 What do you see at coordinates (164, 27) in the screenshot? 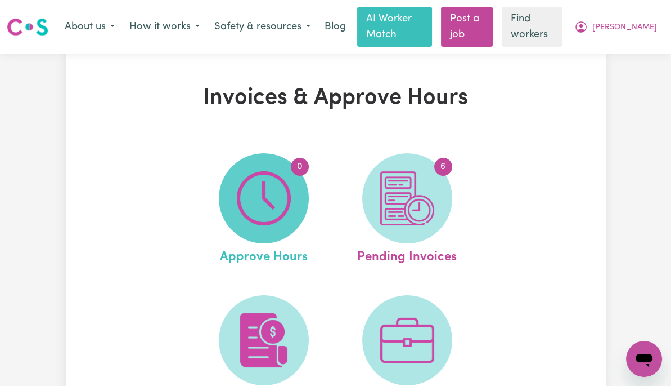
I see `button: How it works` at bounding box center [164, 27].